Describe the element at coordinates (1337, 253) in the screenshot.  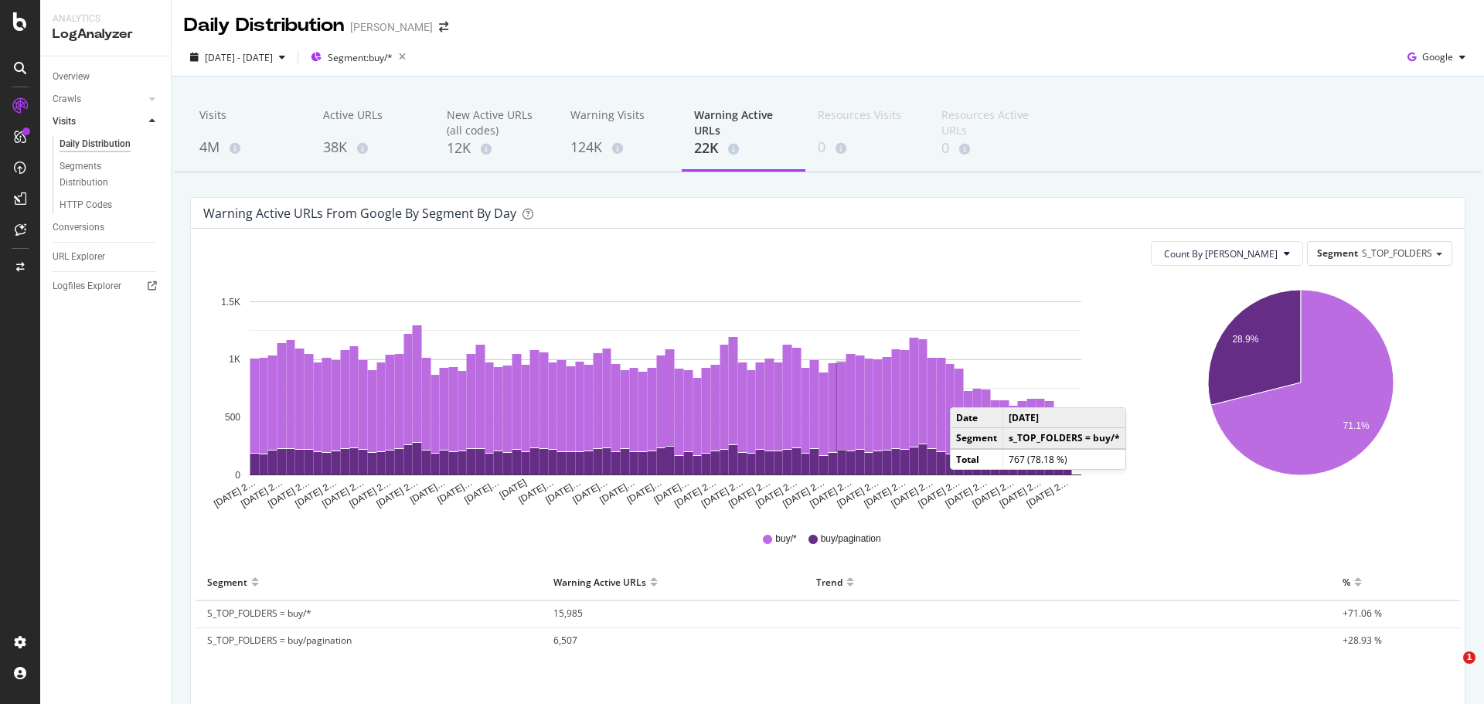
I see `span: Segment` at that location.